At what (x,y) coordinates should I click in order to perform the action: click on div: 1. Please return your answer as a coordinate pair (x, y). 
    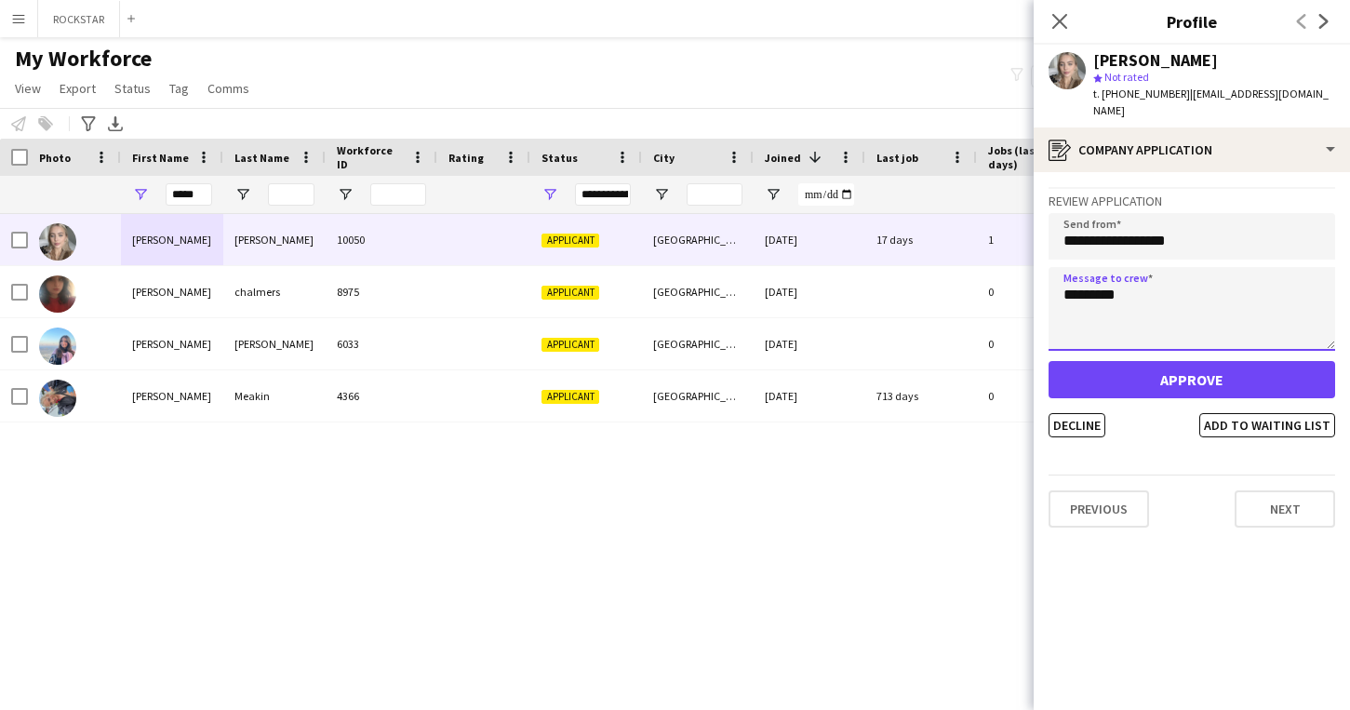
    Looking at the image, I should click on (1038, 239).